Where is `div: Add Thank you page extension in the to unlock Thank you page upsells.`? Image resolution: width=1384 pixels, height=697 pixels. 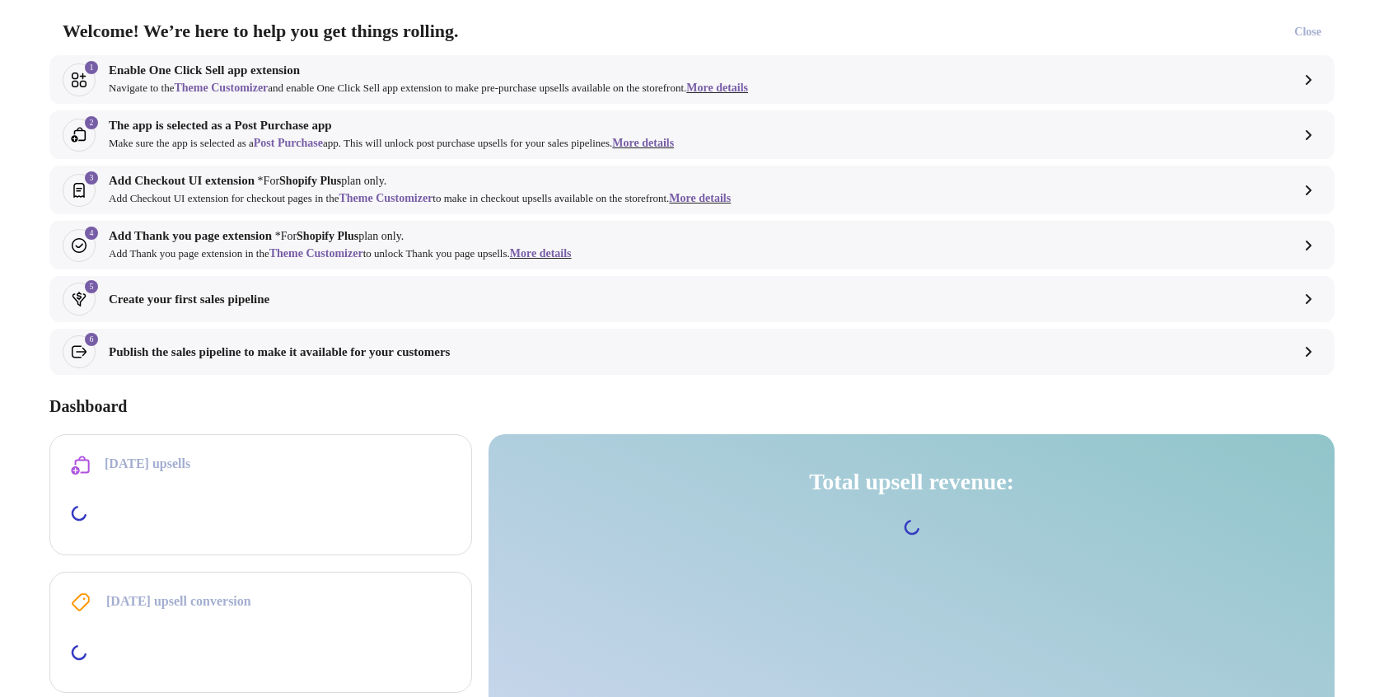
div: Add Thank you page extension in the to unlock Thank you page upsells. is located at coordinates (340, 254).